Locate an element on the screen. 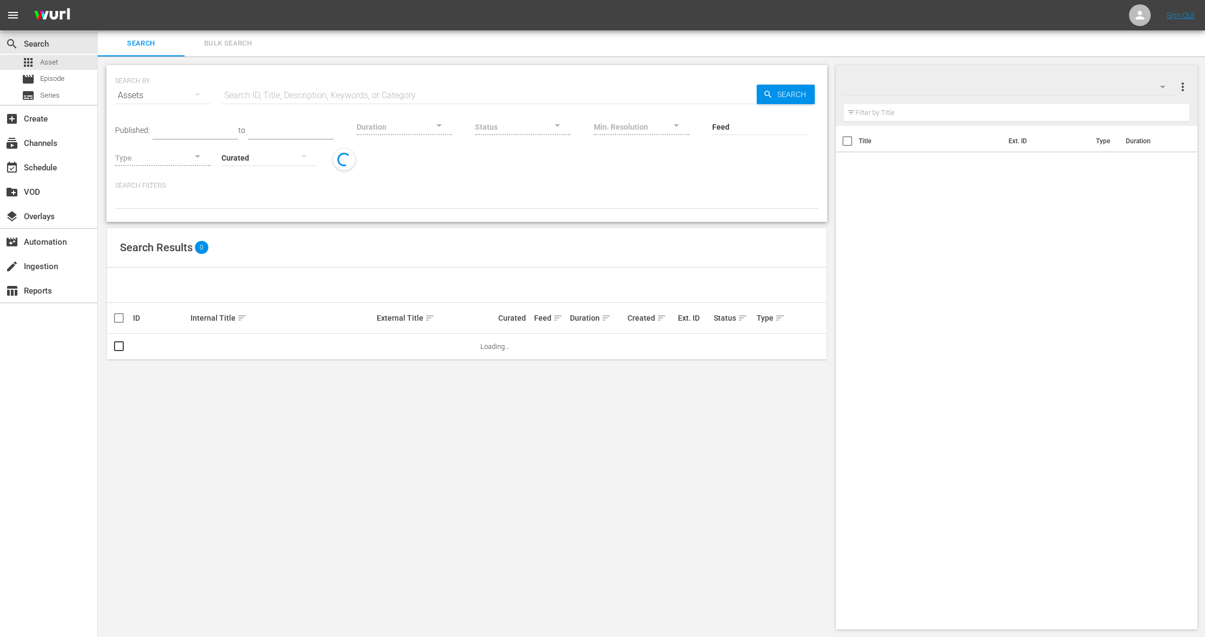 This screenshot has height=637, width=1205. th: Title is located at coordinates (931, 141).